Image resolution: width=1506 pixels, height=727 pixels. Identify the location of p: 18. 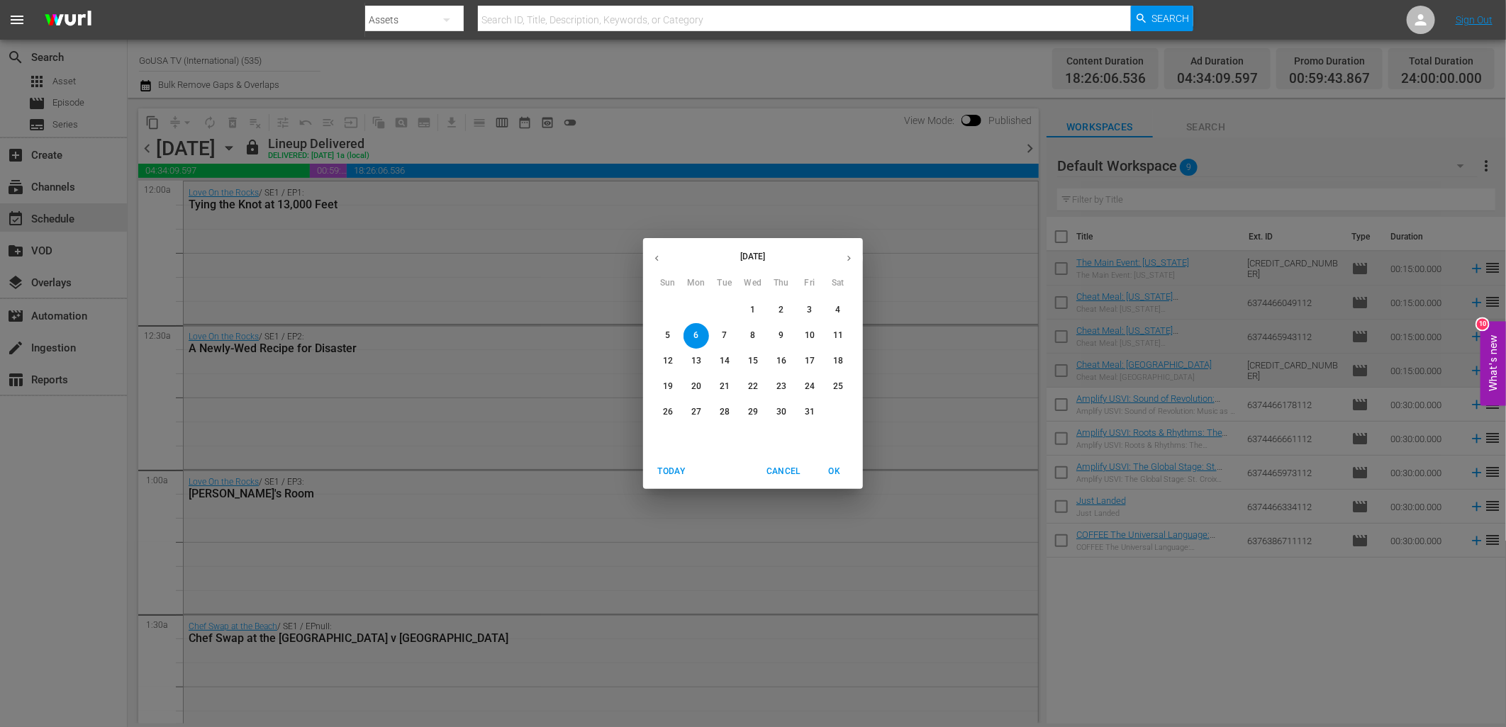
(838, 361).